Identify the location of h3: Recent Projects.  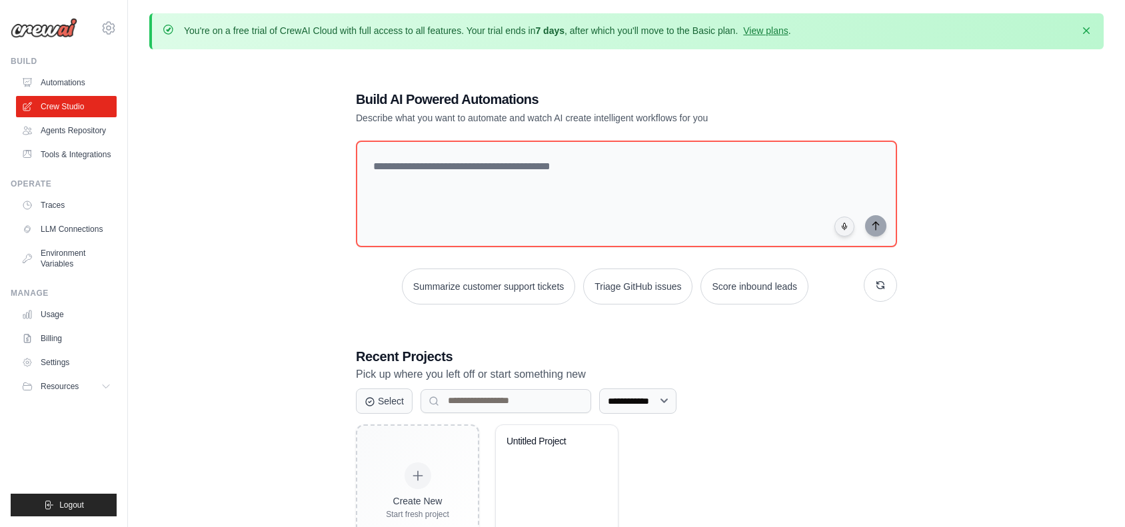
(626, 356).